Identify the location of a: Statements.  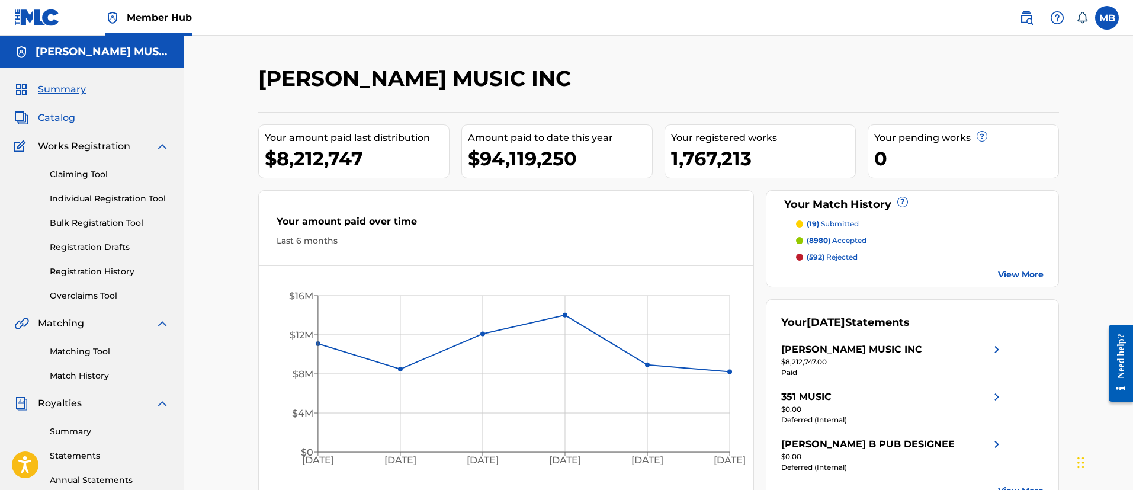
(110, 455).